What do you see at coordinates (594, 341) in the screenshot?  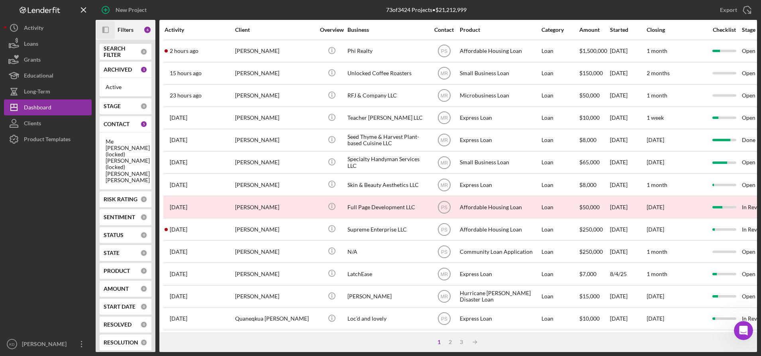 I see `div: $500,000` at bounding box center [594, 341].